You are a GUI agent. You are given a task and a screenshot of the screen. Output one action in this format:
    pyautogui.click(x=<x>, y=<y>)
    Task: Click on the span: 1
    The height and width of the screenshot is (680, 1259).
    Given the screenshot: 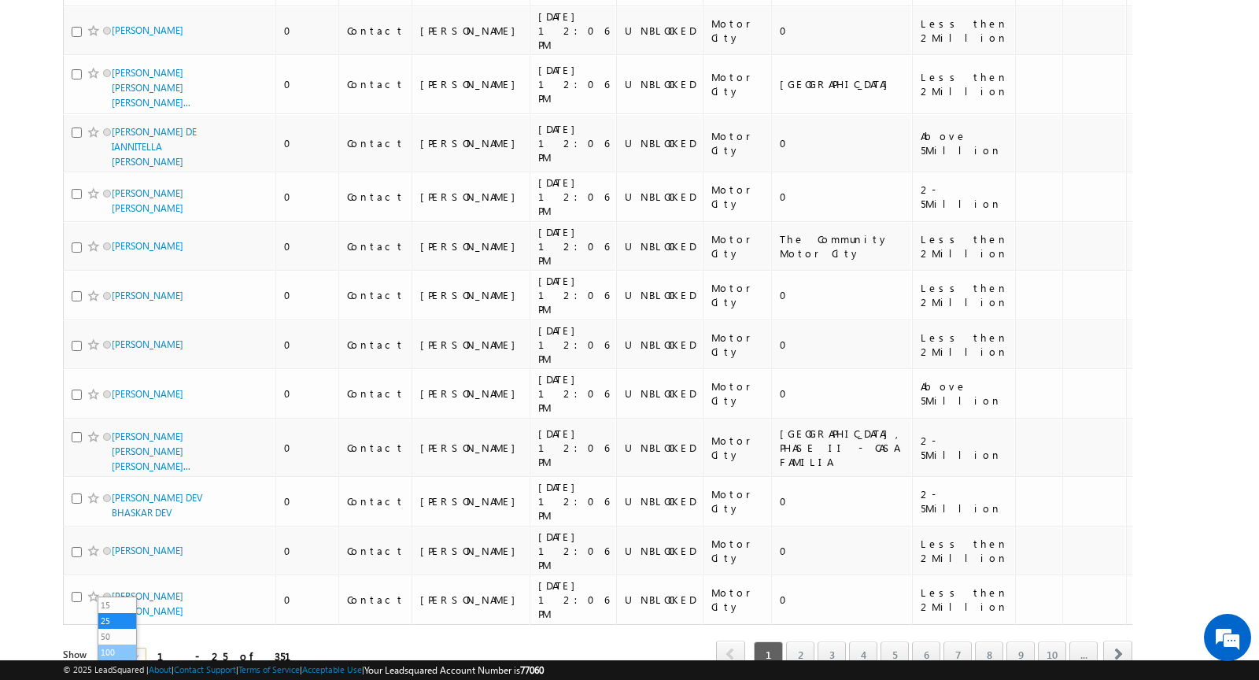 What is the action you would take?
    pyautogui.click(x=768, y=655)
    